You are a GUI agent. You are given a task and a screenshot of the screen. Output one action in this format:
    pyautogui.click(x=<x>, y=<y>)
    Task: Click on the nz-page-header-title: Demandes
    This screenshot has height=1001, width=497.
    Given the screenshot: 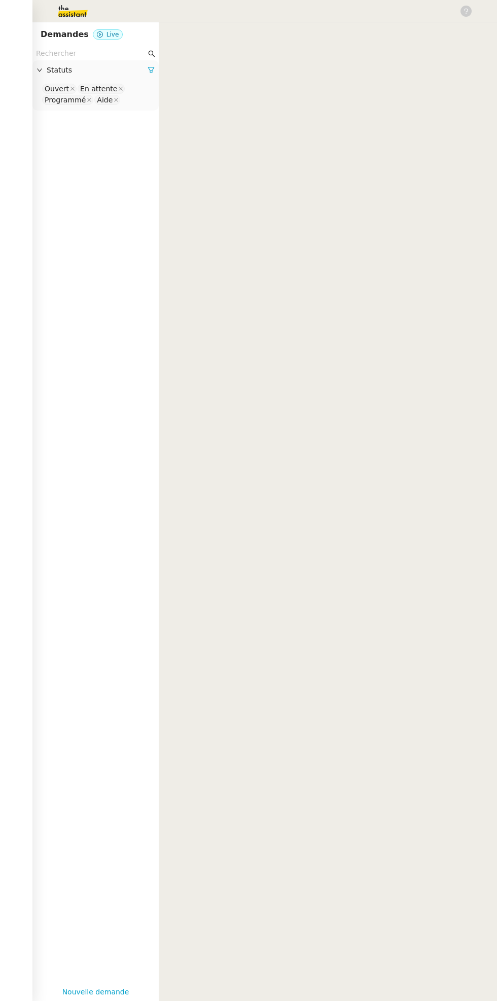 What is the action you would take?
    pyautogui.click(x=64, y=34)
    